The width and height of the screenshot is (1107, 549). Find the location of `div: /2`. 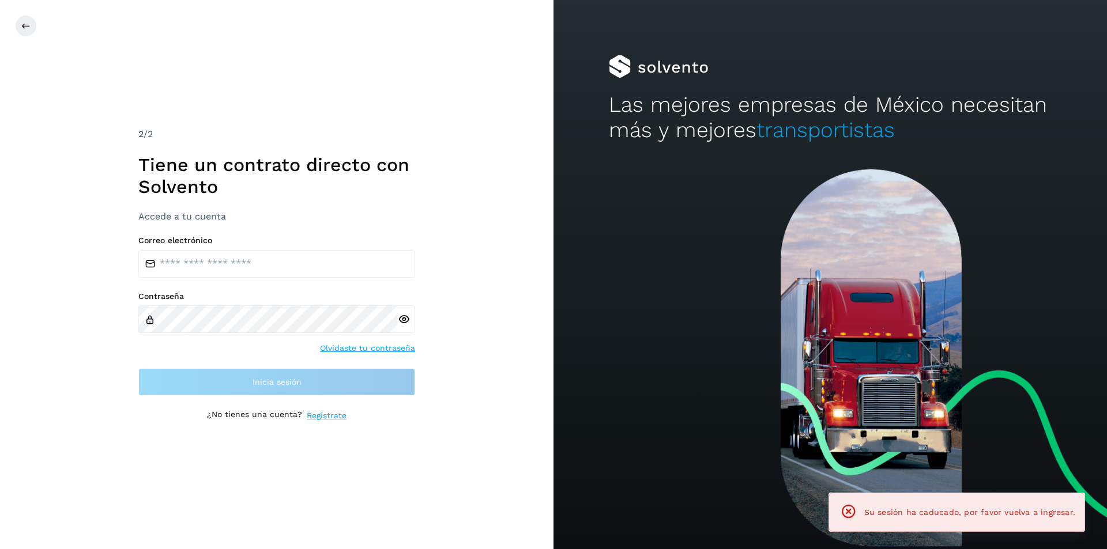

div: /2 is located at coordinates (277, 134).